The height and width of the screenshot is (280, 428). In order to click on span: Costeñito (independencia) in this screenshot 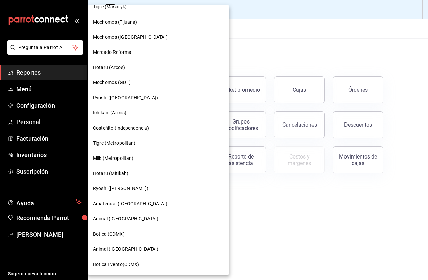, I will do `click(121, 128)`.